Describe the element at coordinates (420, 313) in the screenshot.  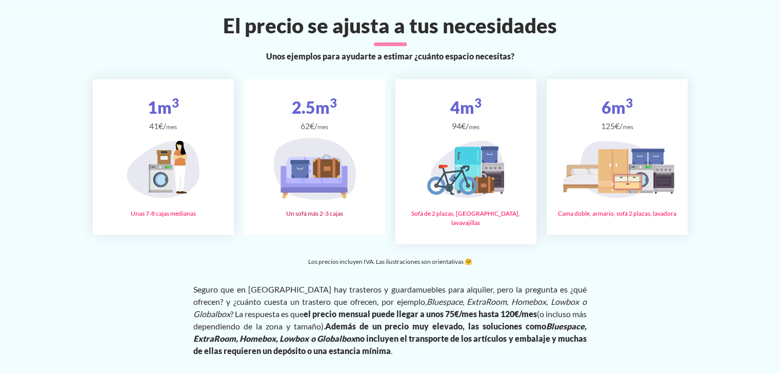
I see `b: el precio mensual puede llegar a unos 75€/mes hasta 120€/mes` at that location.